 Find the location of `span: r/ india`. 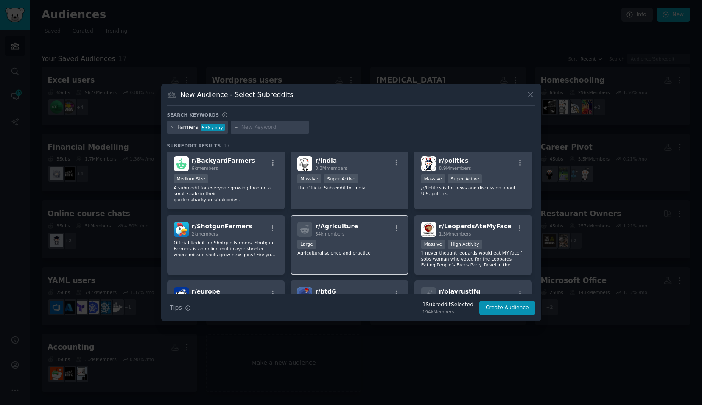

span: r/ india is located at coordinates (326, 161).